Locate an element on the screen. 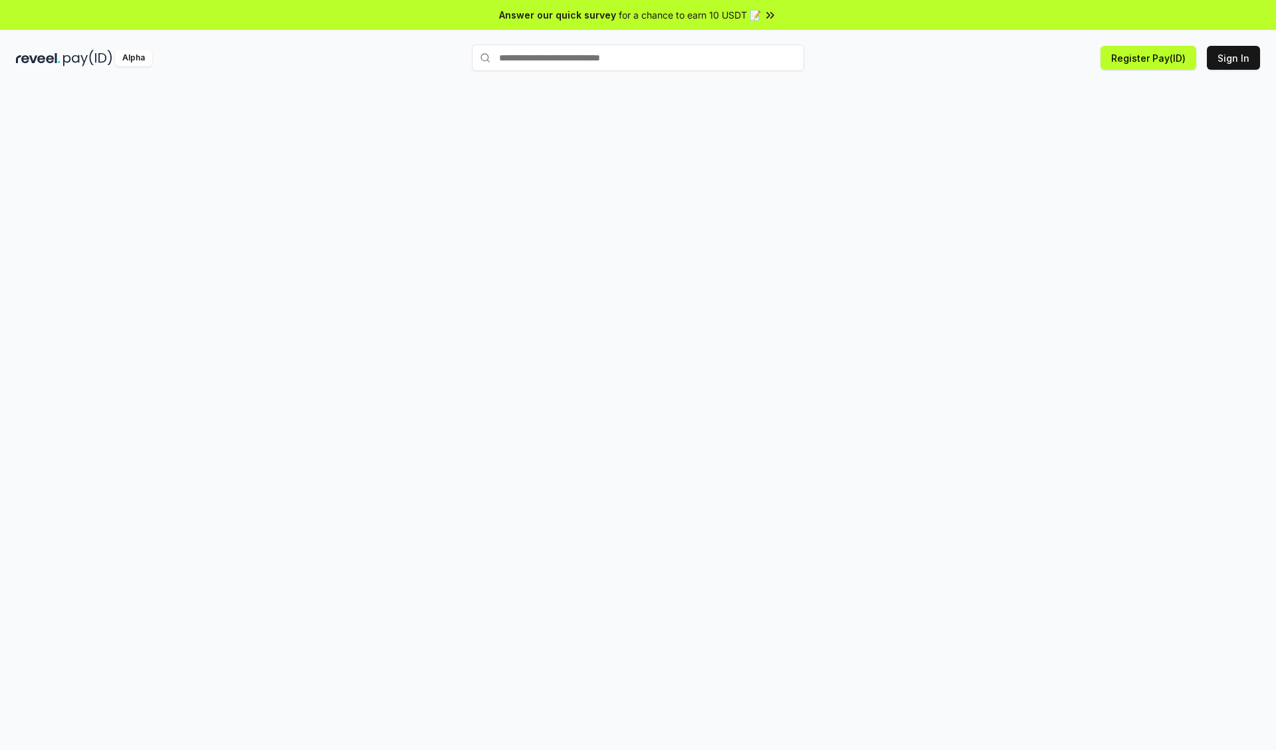 This screenshot has height=750, width=1276. button: Register Pay(ID) is located at coordinates (1149, 58).